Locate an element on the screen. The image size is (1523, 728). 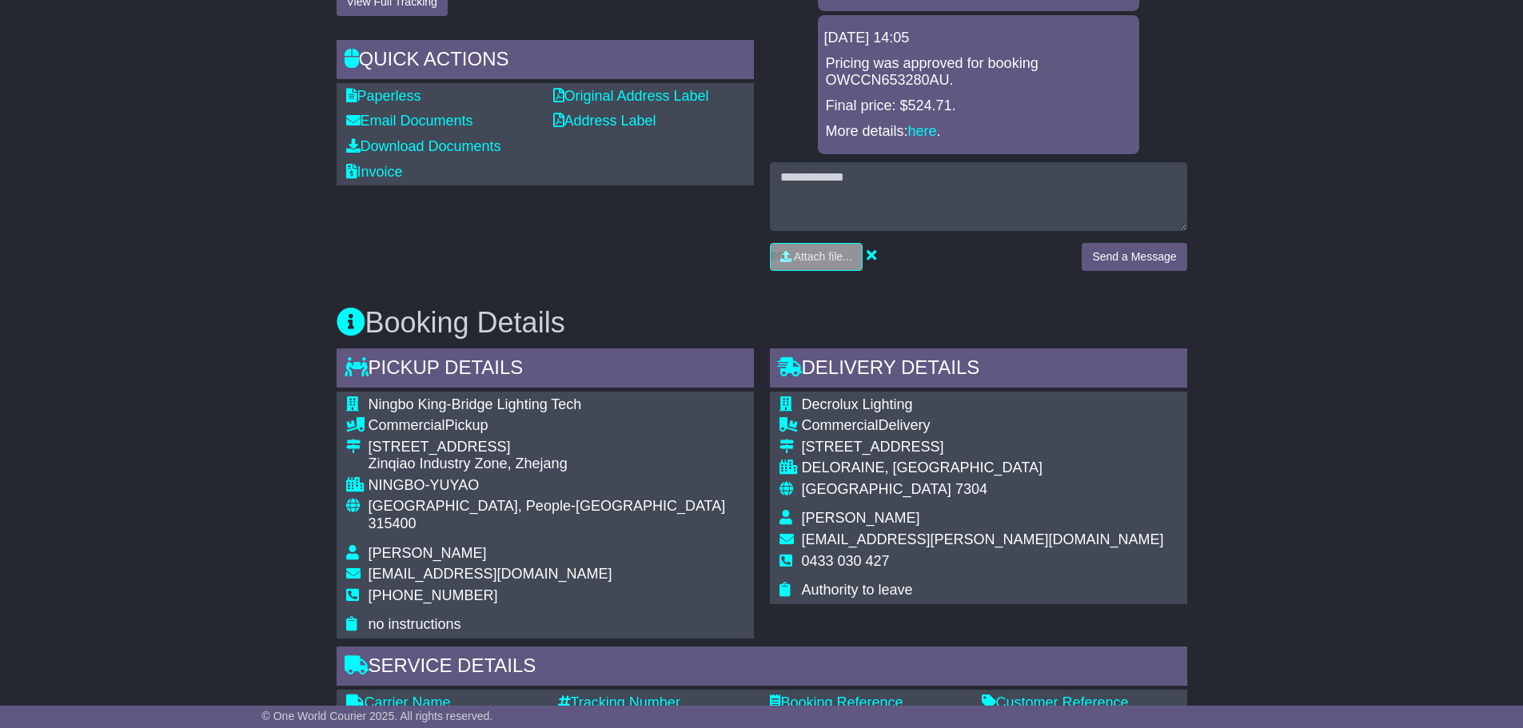
span: Authority to leave is located at coordinates (857, 590).